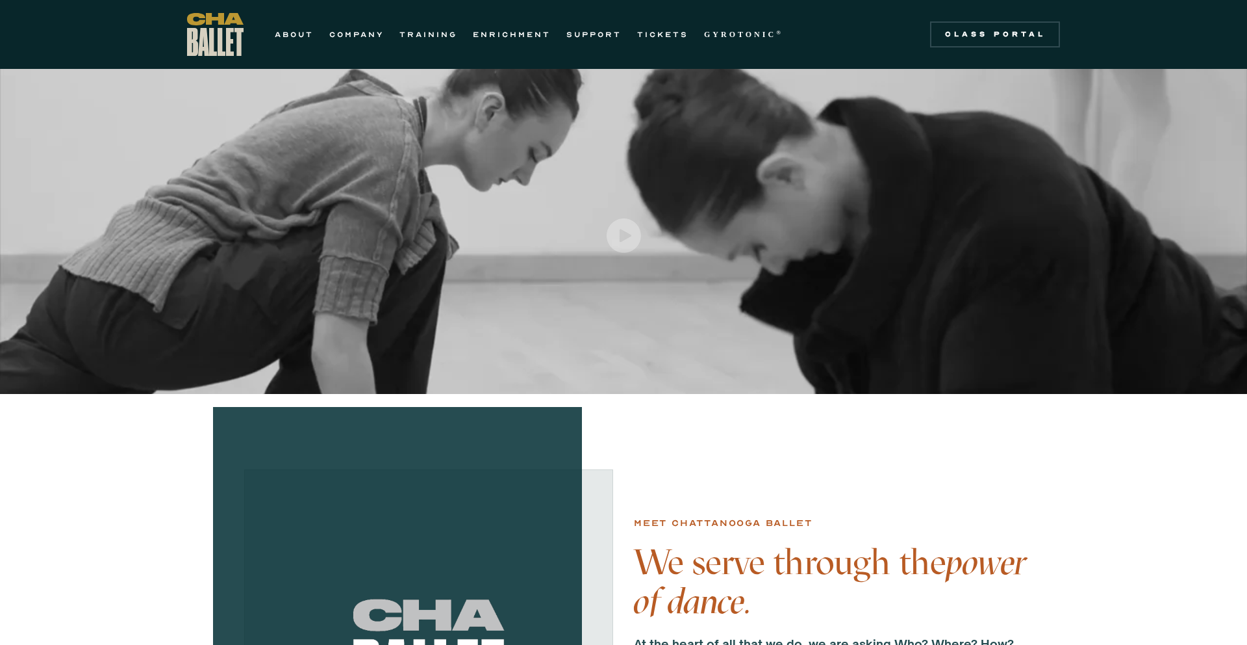 This screenshot has height=645, width=1247. Describe the element at coordinates (995, 34) in the screenshot. I see `a: Class Portal` at that location.